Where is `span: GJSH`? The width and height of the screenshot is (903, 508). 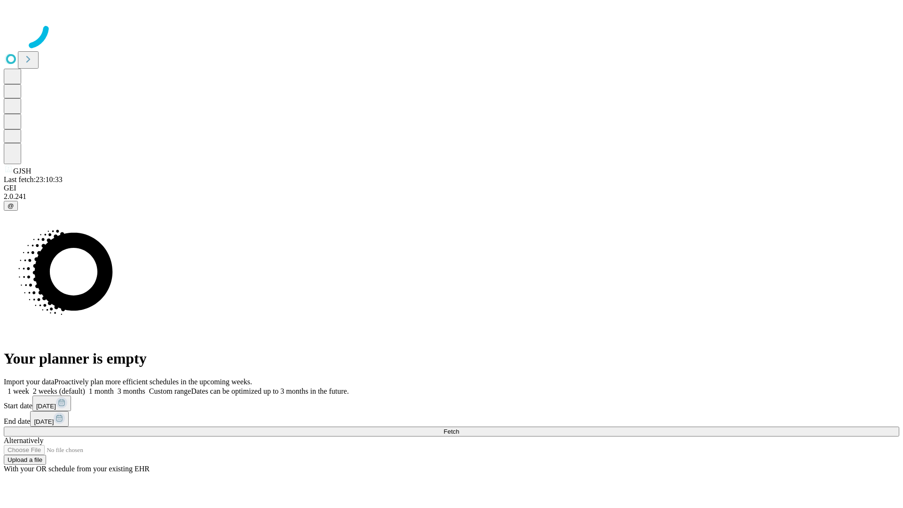
span: GJSH is located at coordinates (22, 171).